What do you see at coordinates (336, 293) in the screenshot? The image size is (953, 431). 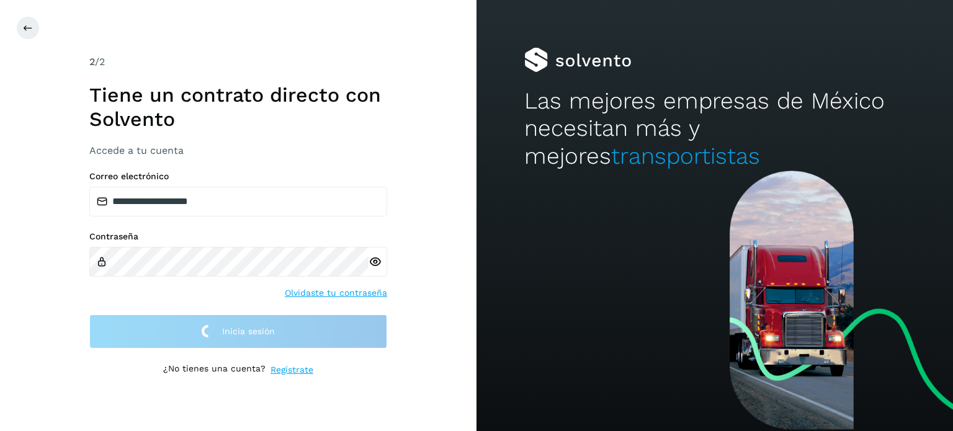 I see `a: Olvidaste tu contraseña` at bounding box center [336, 293].